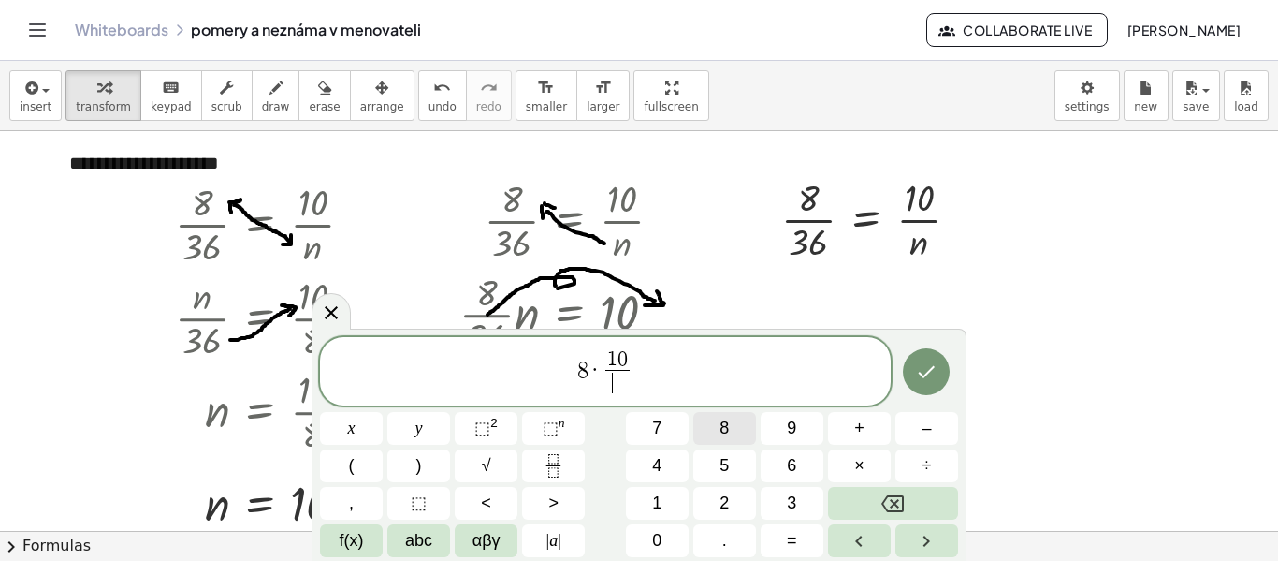  What do you see at coordinates (657, 503) in the screenshot?
I see `button: 1` at bounding box center [657, 503].